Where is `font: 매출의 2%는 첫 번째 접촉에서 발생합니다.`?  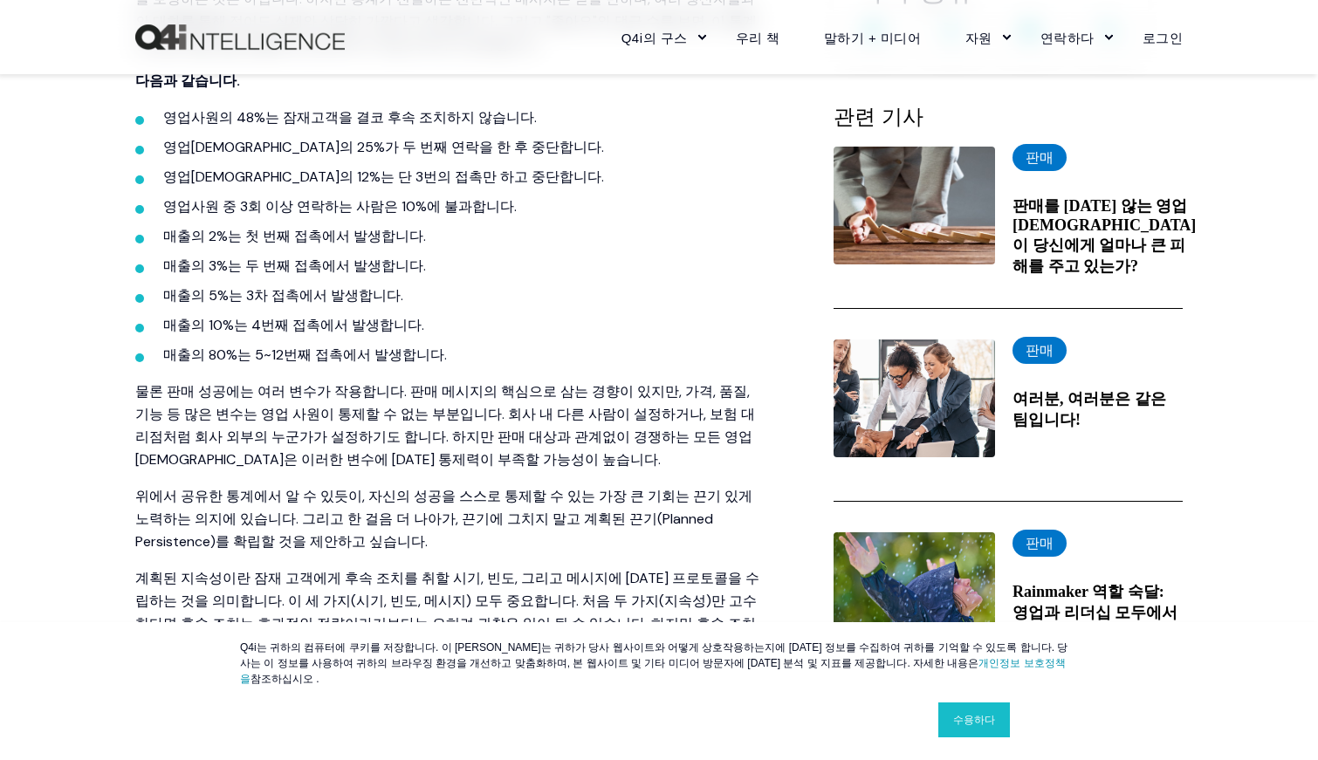 font: 매출의 2%는 첫 번째 접촉에서 발생합니다. is located at coordinates (294, 236).